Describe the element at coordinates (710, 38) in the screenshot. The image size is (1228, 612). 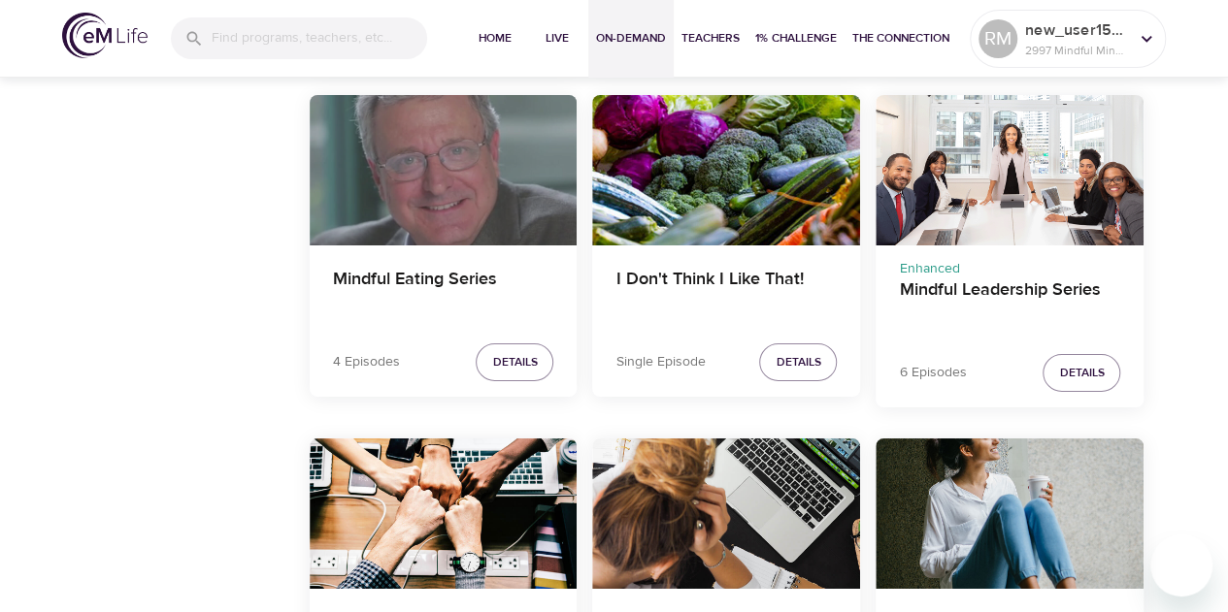
I see `span: Teachers` at that location.